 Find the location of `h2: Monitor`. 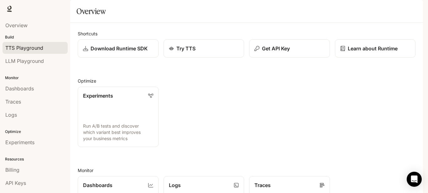

h2: Monitor is located at coordinates (246, 170).